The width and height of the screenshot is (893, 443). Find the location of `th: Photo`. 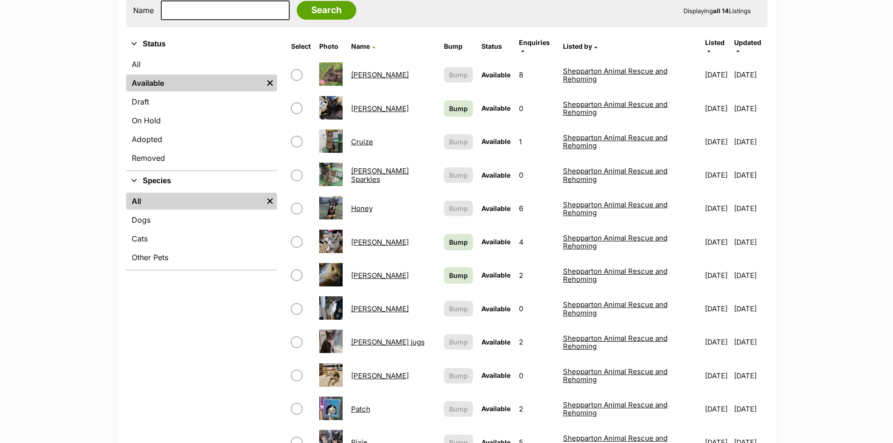

th: Photo is located at coordinates (331, 46).